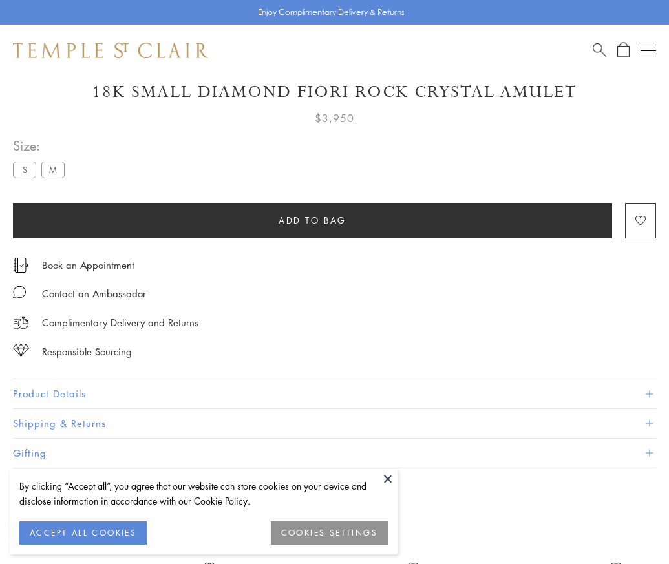 This screenshot has width=669, height=564. What do you see at coordinates (204, 494) in the screenshot?
I see `div: By clicking “Accept all”, you agree that our website can store cookies on your device and disclos...` at bounding box center [204, 494].